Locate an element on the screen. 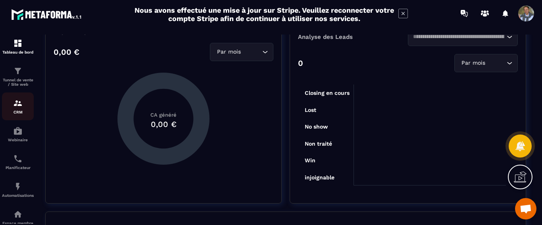  p: Analyse des Leads is located at coordinates (353, 37).